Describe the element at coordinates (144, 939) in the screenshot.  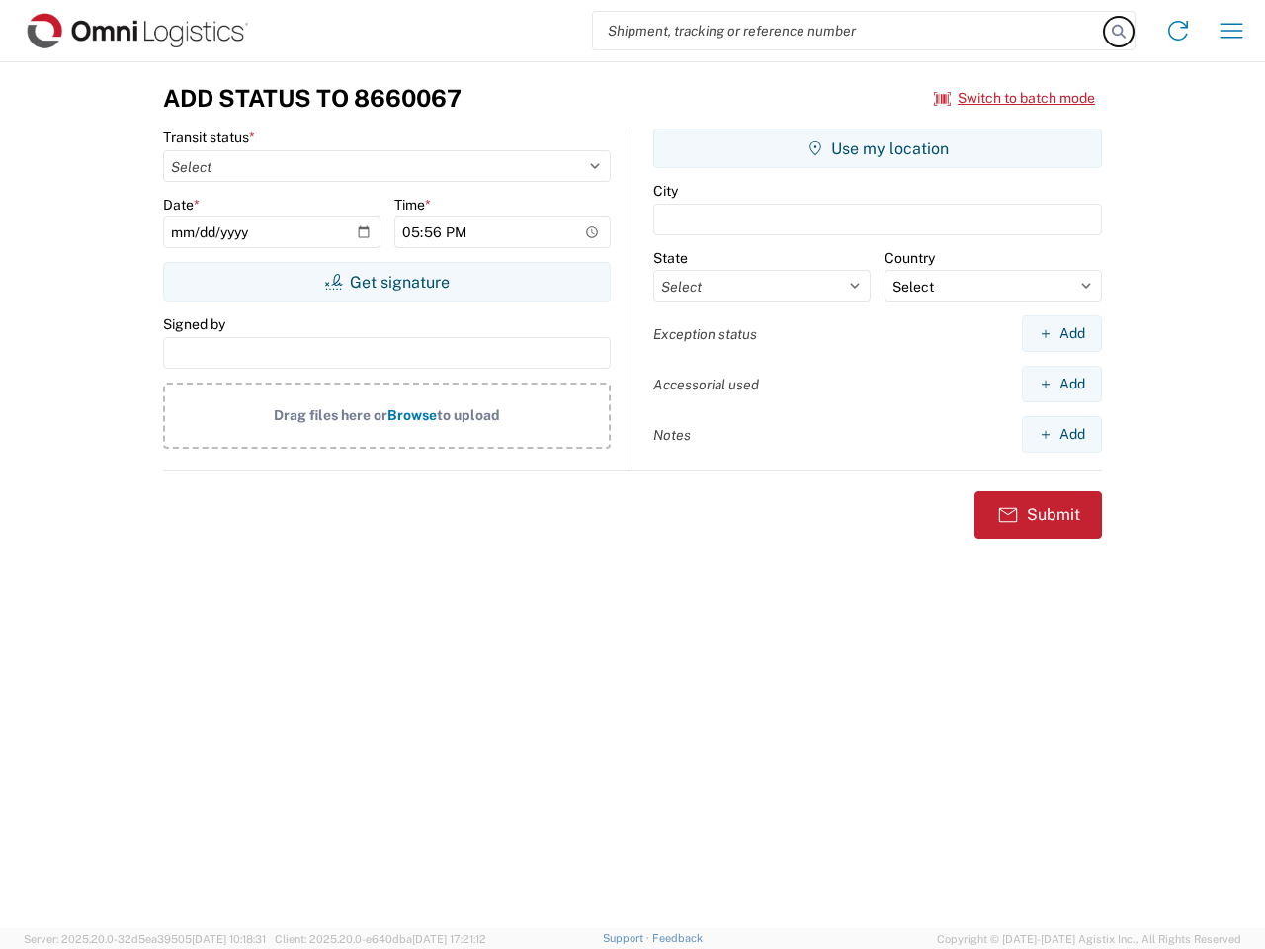
I see `span: Server: 2025.20.0-32d5ea39505` at that location.